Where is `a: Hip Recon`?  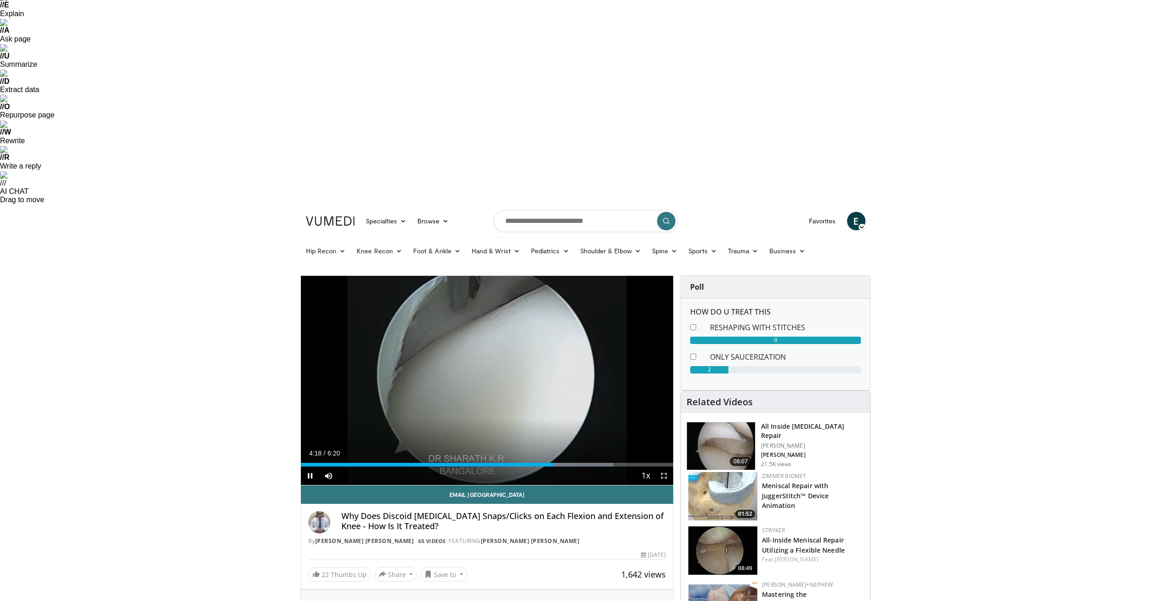
a: Hip Recon is located at coordinates (326, 251).